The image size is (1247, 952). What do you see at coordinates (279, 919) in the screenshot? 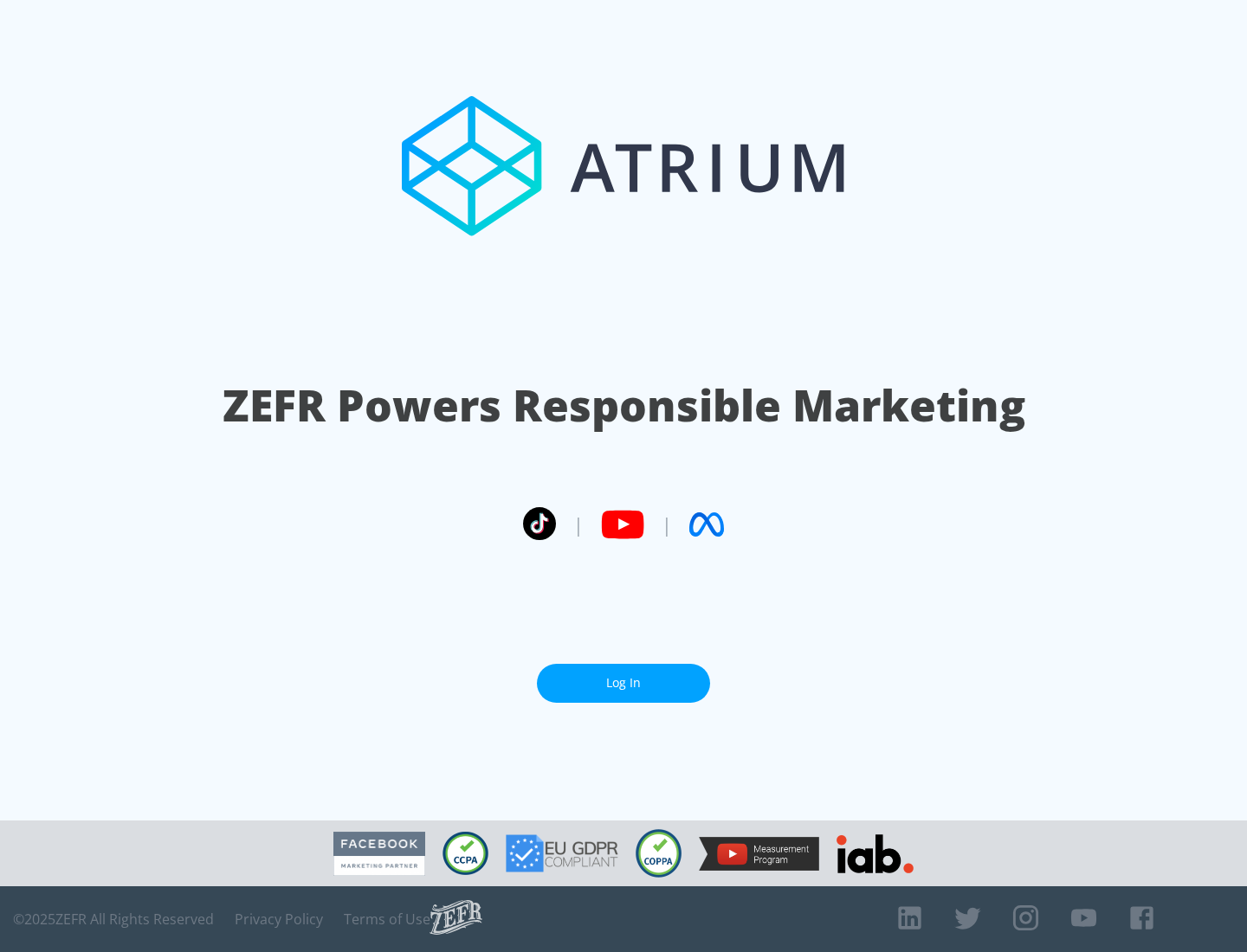
I see `a: Privacy Policy` at bounding box center [279, 919].